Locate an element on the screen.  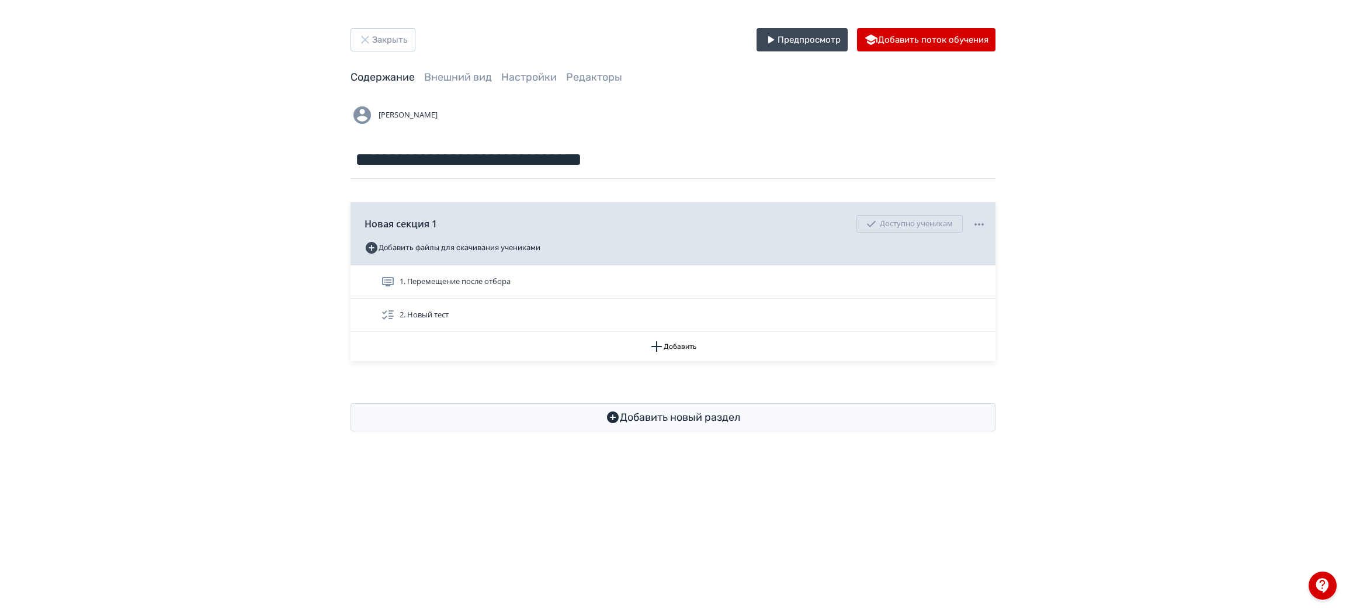
span: Новая секция 1 is located at coordinates (401, 224).